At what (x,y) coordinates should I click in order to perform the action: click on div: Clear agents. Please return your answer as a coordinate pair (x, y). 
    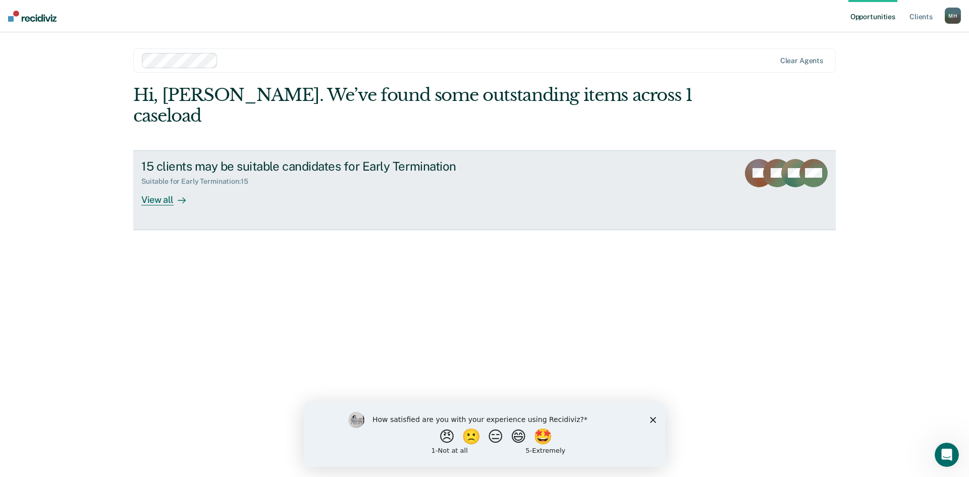
    Looking at the image, I should click on (801, 61).